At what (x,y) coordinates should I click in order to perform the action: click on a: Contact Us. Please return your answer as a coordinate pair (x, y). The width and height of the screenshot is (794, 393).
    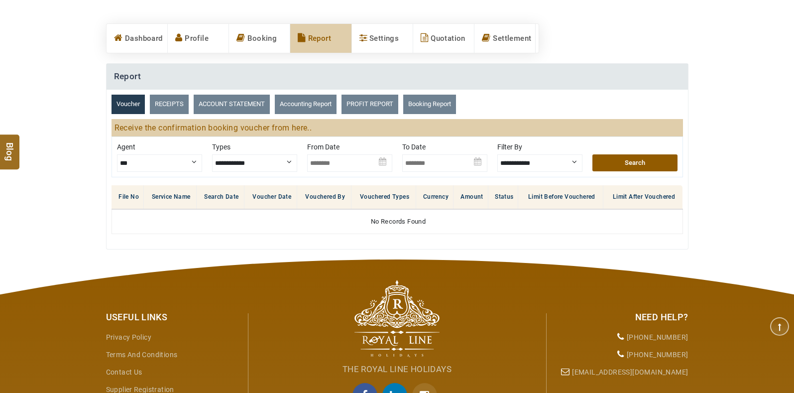
    Looking at the image, I should click on (124, 372).